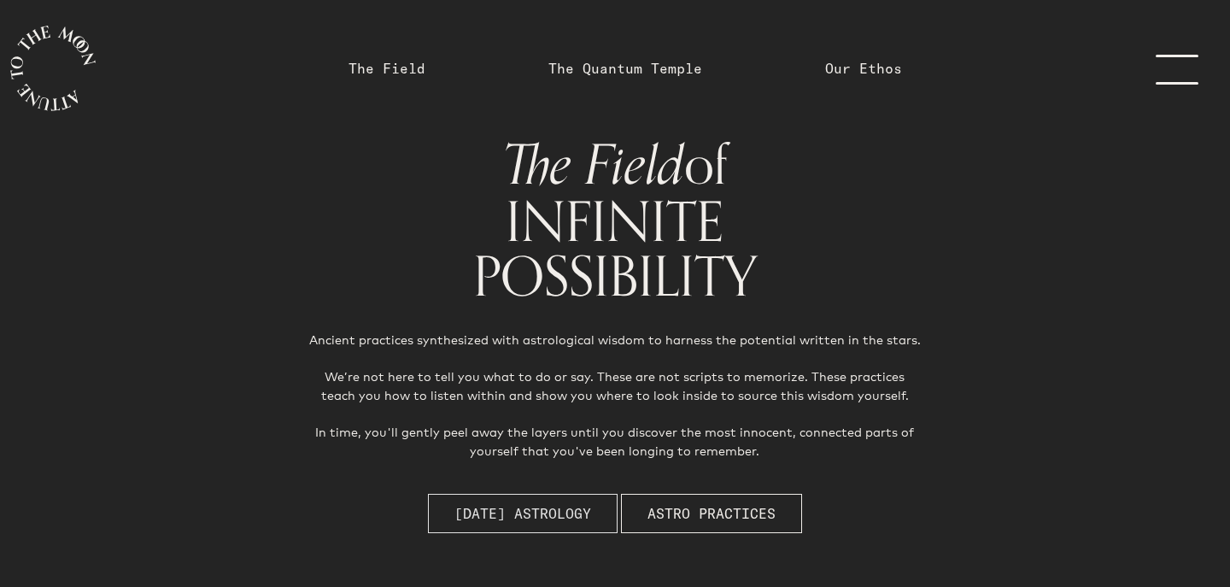  What do you see at coordinates (711, 513) in the screenshot?
I see `button: Astro Practices` at bounding box center [711, 513].